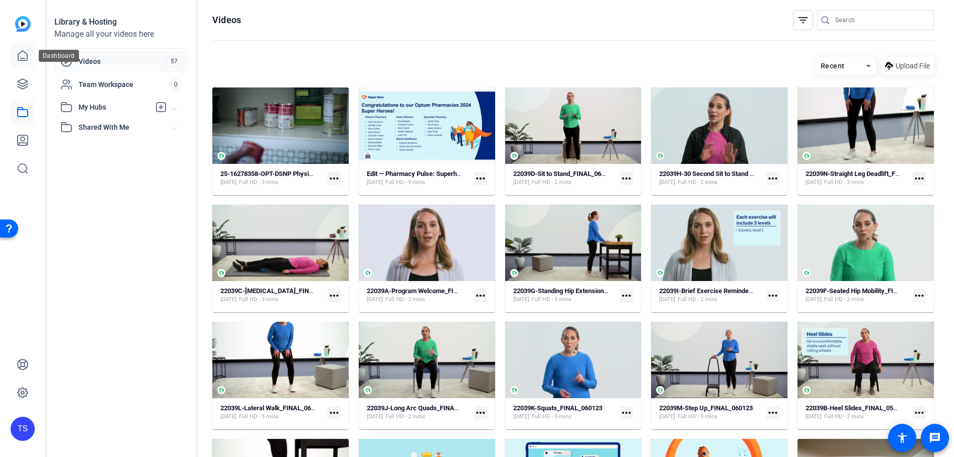 The width and height of the screenshot is (954, 457). Describe the element at coordinates (288, 174) in the screenshot. I see `strong: 25-16278358-OPT-DSNP Physicians-20250617` at that location.